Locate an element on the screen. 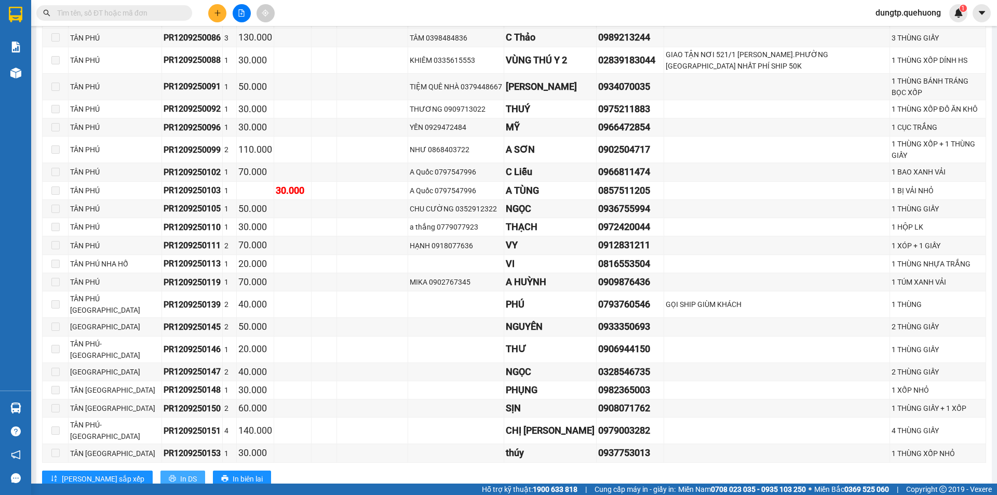 The width and height of the screenshot is (997, 495). td: 02839183044 is located at coordinates (630, 60).